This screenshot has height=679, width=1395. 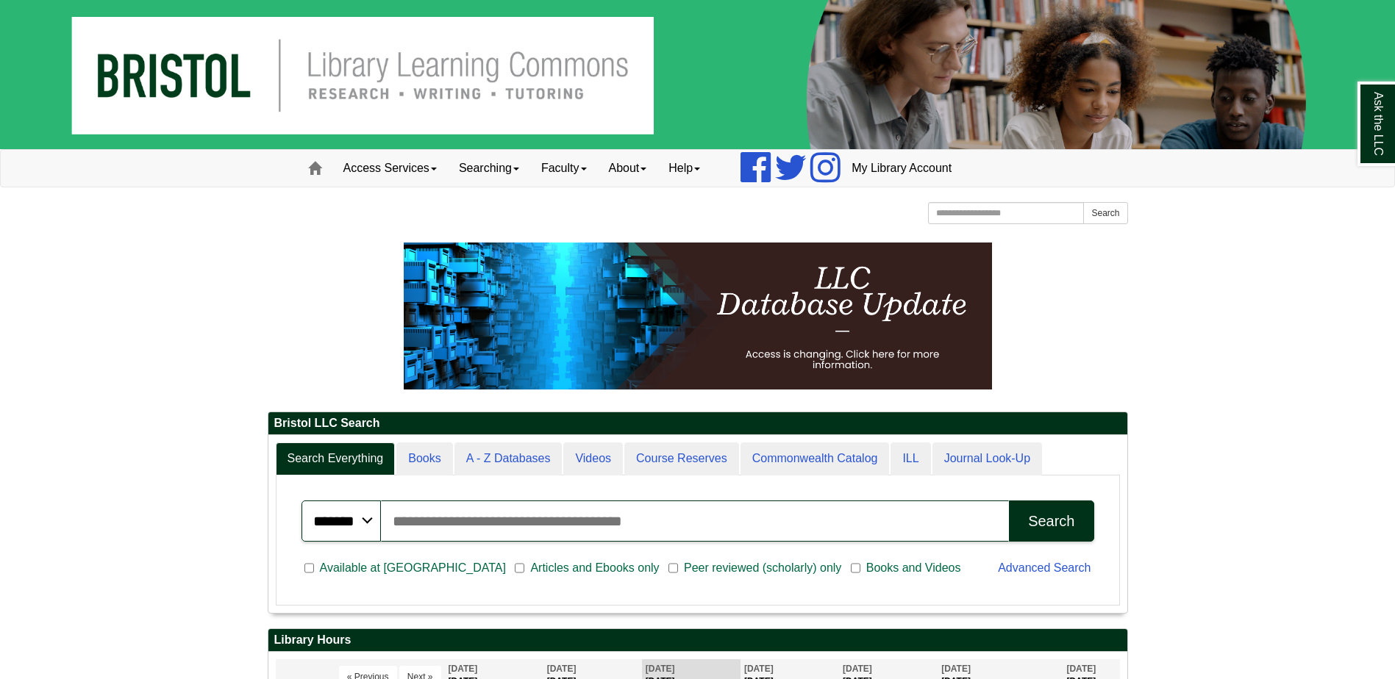 I want to click on a: Videos, so click(x=593, y=459).